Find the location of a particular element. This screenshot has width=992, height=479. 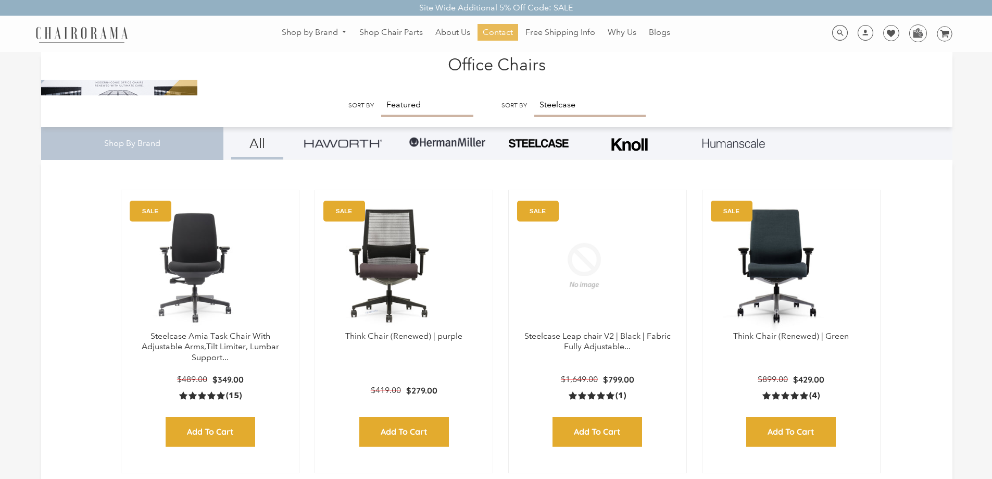

a: About Us is located at coordinates (453, 32).